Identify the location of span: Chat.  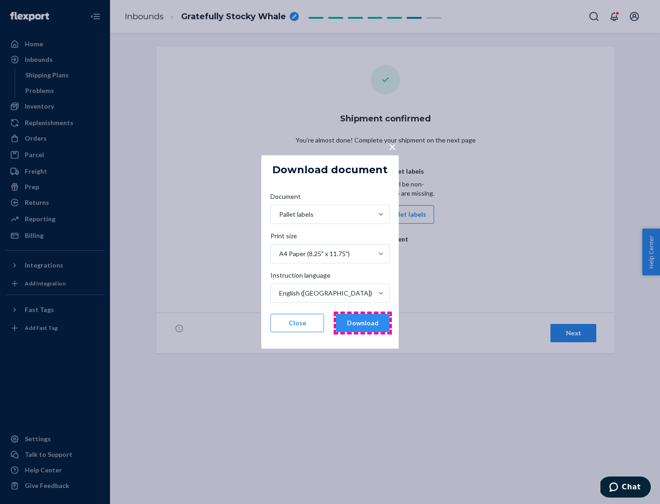
(31, 11).